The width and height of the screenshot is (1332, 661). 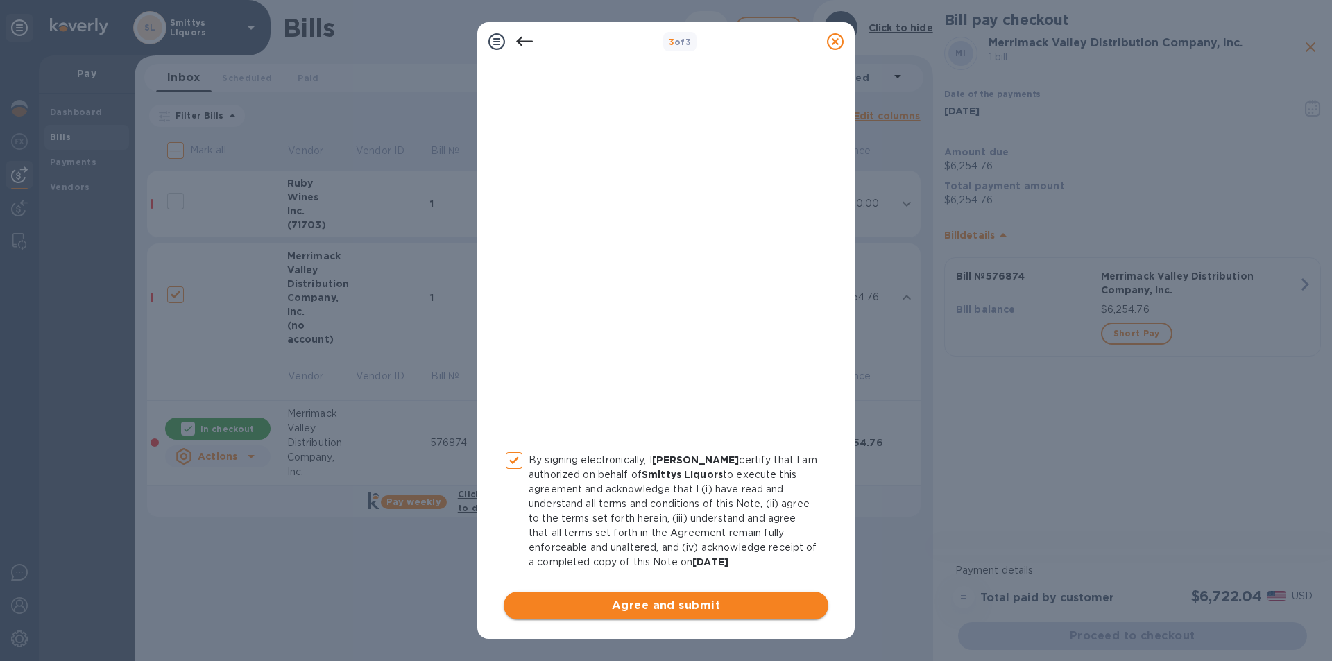 What do you see at coordinates (666, 606) in the screenshot?
I see `span: Agree and submit` at bounding box center [666, 606].